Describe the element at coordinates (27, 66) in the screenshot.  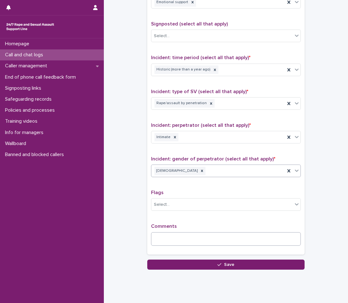
I see `p: Caller management` at that location.